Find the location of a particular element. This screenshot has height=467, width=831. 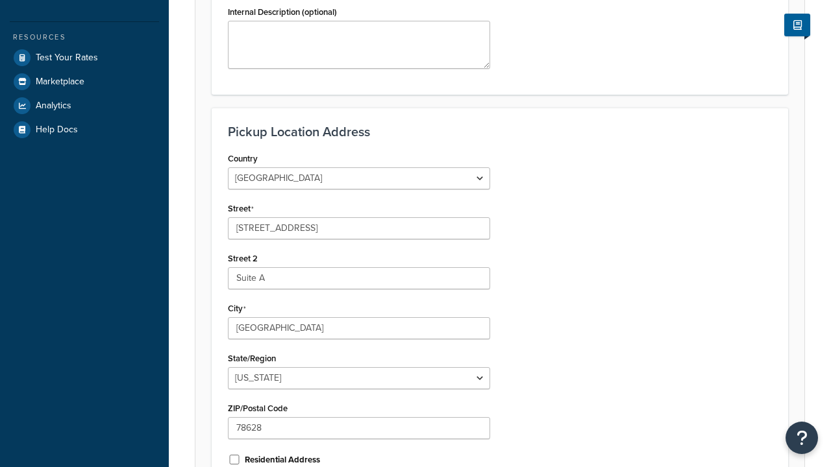

h3: Pickup Location Address is located at coordinates (500, 132).